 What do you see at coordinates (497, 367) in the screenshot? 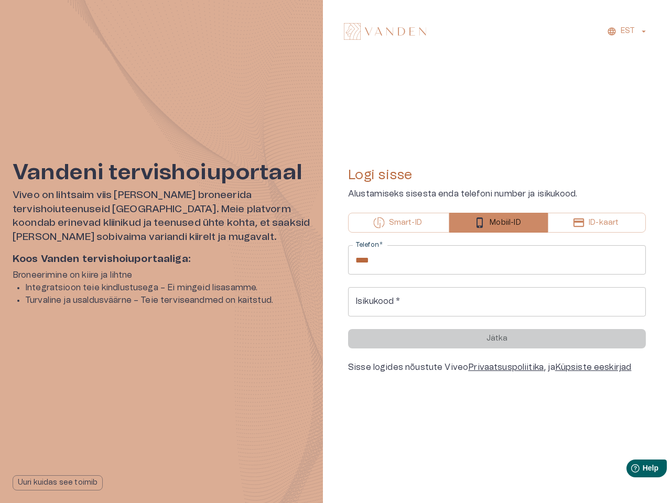
I see `div: Sisse logides nõustute Viveo , ja` at bounding box center [497, 367].